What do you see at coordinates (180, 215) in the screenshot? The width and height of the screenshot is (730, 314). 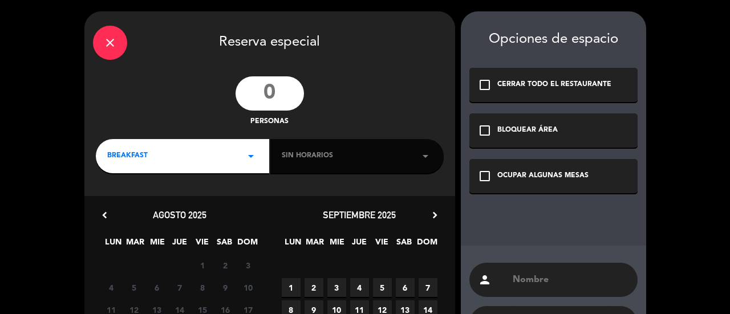 I see `span: agosto 2025` at bounding box center [180, 215].